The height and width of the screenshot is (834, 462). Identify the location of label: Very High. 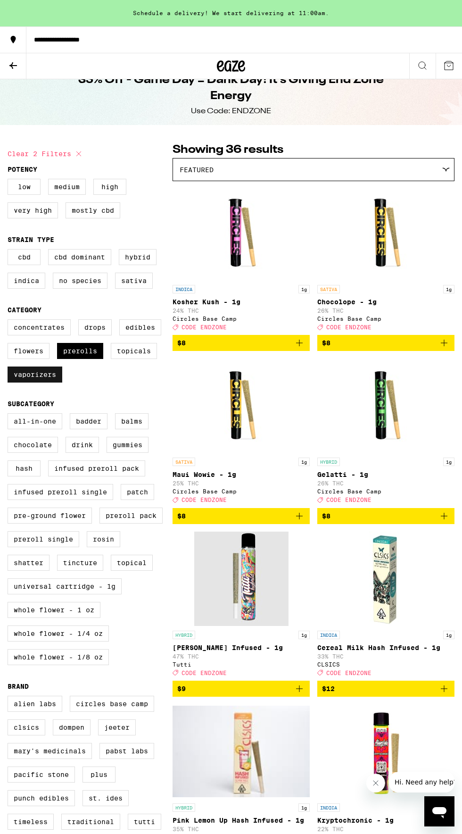
(33, 210).